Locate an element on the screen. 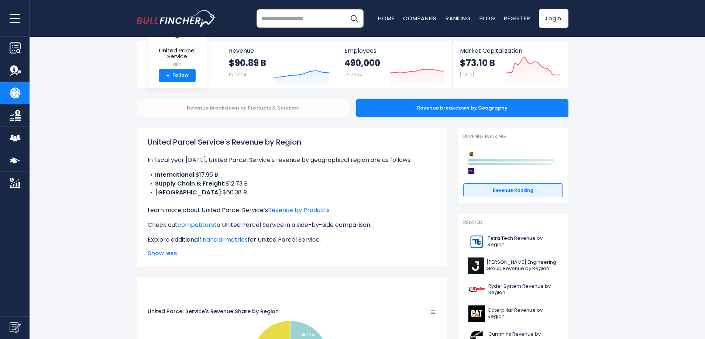  span: Caterpillar Revenue by Region is located at coordinates (523, 314).